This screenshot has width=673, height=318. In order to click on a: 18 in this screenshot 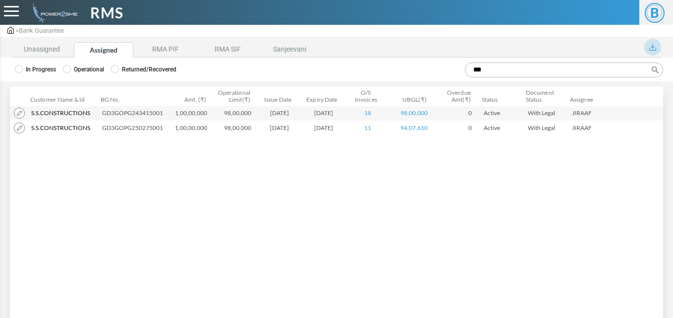, I will do `click(368, 112)`.